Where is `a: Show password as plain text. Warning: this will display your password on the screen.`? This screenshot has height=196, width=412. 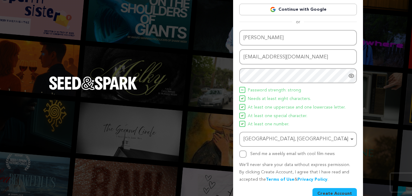 a: Show password as plain text. Warning: this will display your password on the screen. is located at coordinates (351, 76).